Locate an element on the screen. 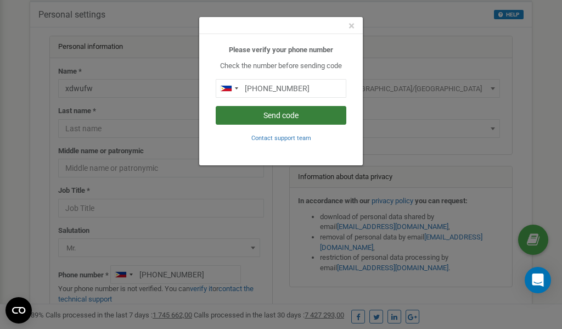 The width and height of the screenshot is (562, 329). input: 0905 123 4567 is located at coordinates (281, 88).